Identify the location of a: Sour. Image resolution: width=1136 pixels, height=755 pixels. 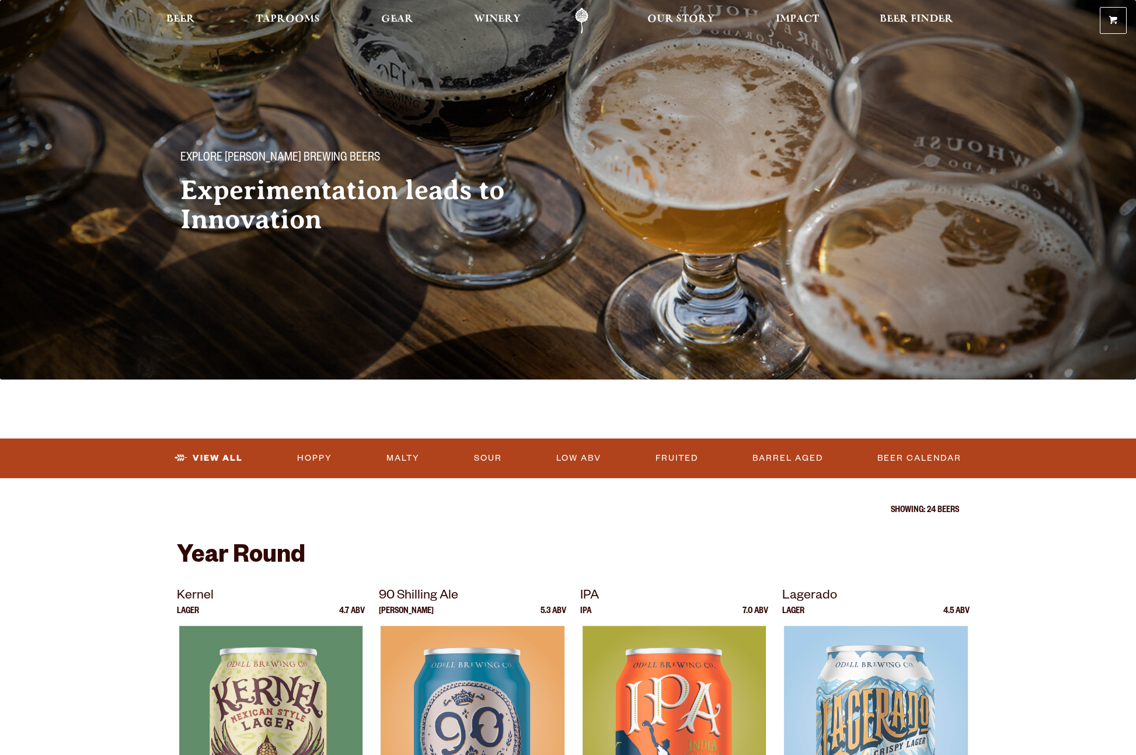
(488, 458).